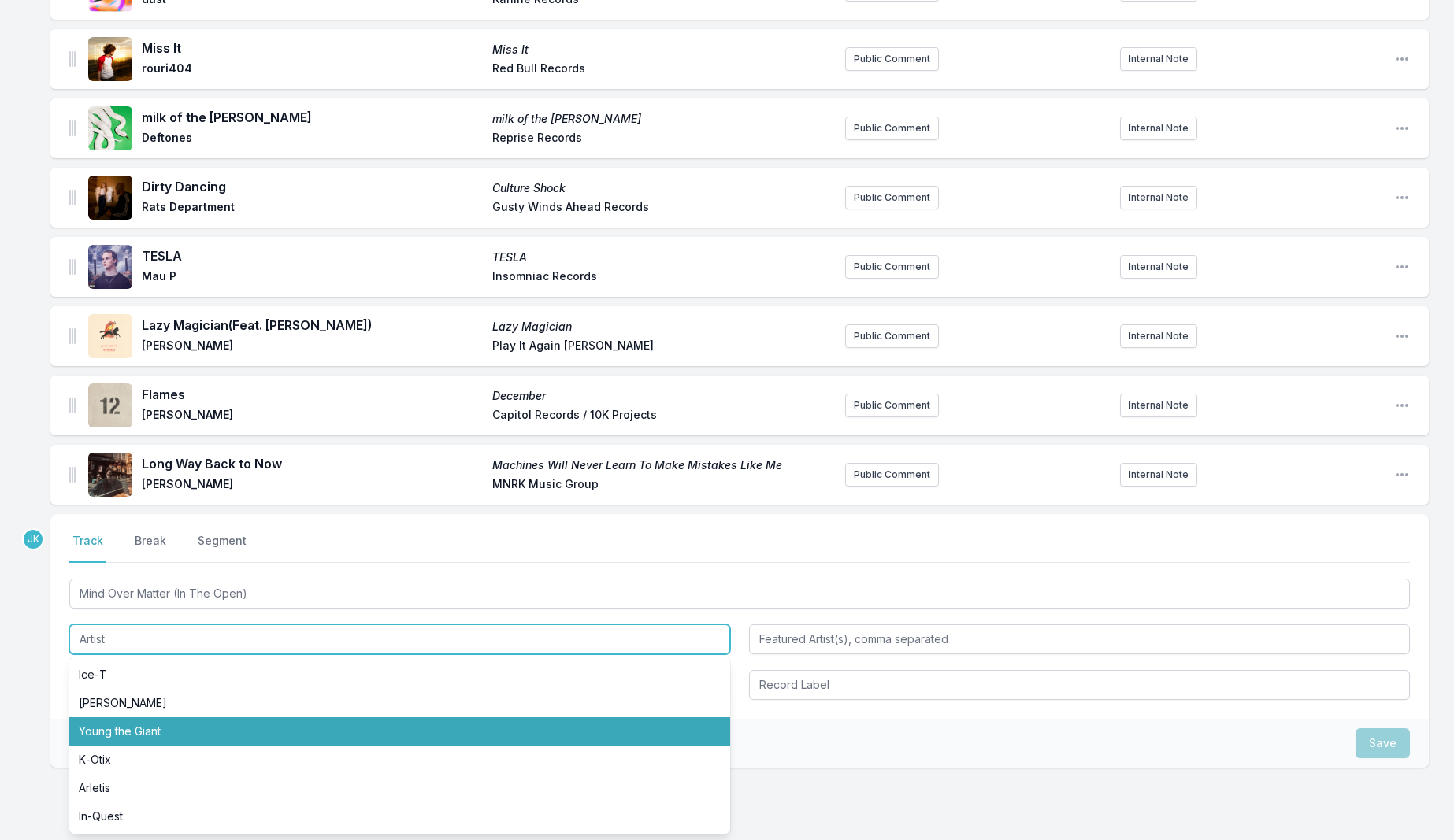 Image resolution: width=1454 pixels, height=840 pixels. Describe the element at coordinates (110, 59) in the screenshot. I see `img: Miss It` at that location.